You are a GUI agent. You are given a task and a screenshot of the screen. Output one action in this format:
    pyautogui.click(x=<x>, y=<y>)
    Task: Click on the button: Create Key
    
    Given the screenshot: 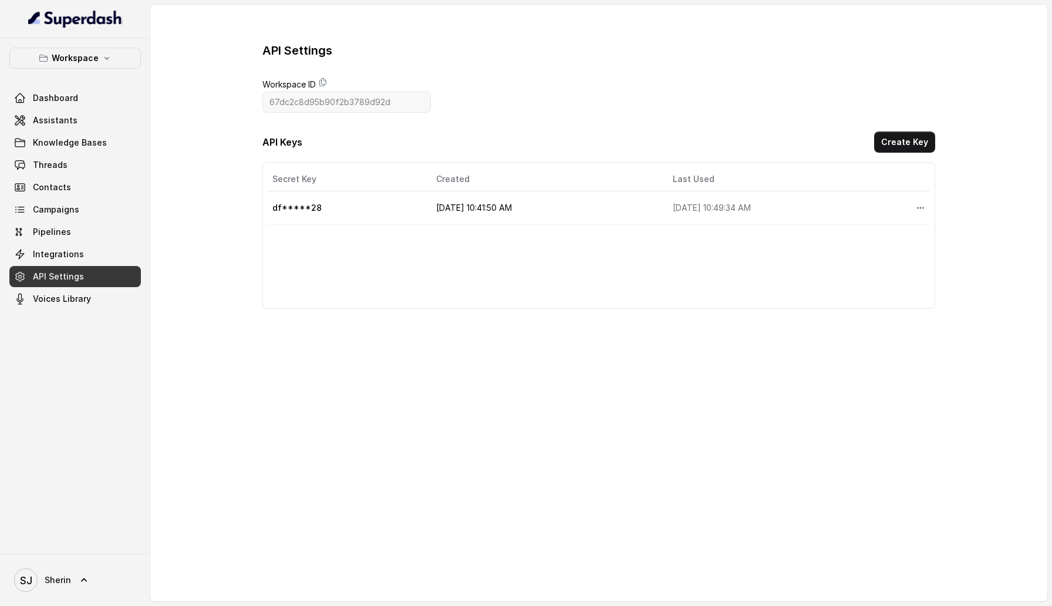 What is the action you would take?
    pyautogui.click(x=904, y=142)
    